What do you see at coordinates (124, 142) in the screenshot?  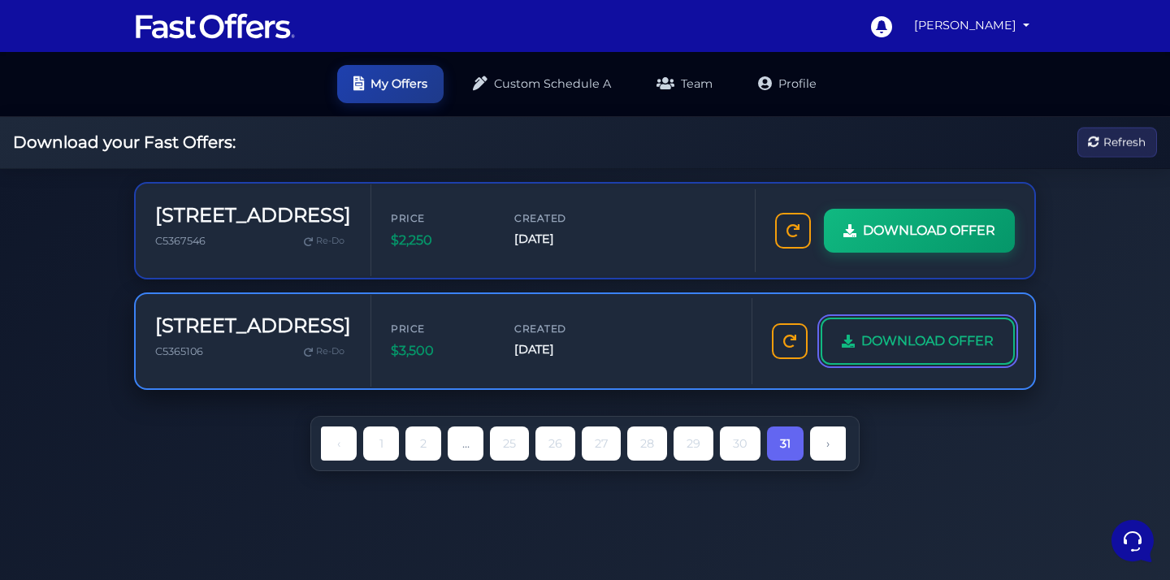 I see `h2: Download your Fast Offers:` at bounding box center [124, 142].